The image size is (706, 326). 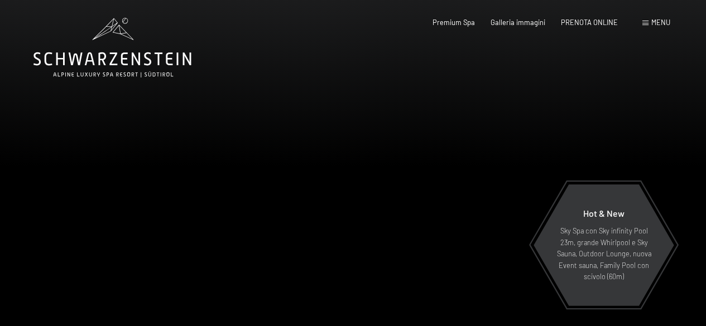 What do you see at coordinates (589, 22) in the screenshot?
I see `span: PRENOTA ONLINE` at bounding box center [589, 22].